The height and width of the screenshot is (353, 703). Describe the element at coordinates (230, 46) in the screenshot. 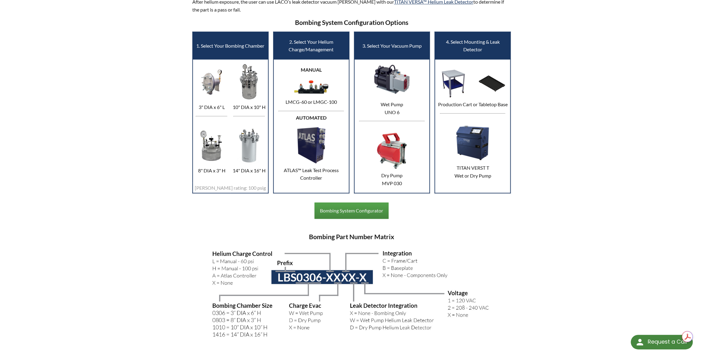

I see `td: 1. Select Your Bombing Chamber` at that location.